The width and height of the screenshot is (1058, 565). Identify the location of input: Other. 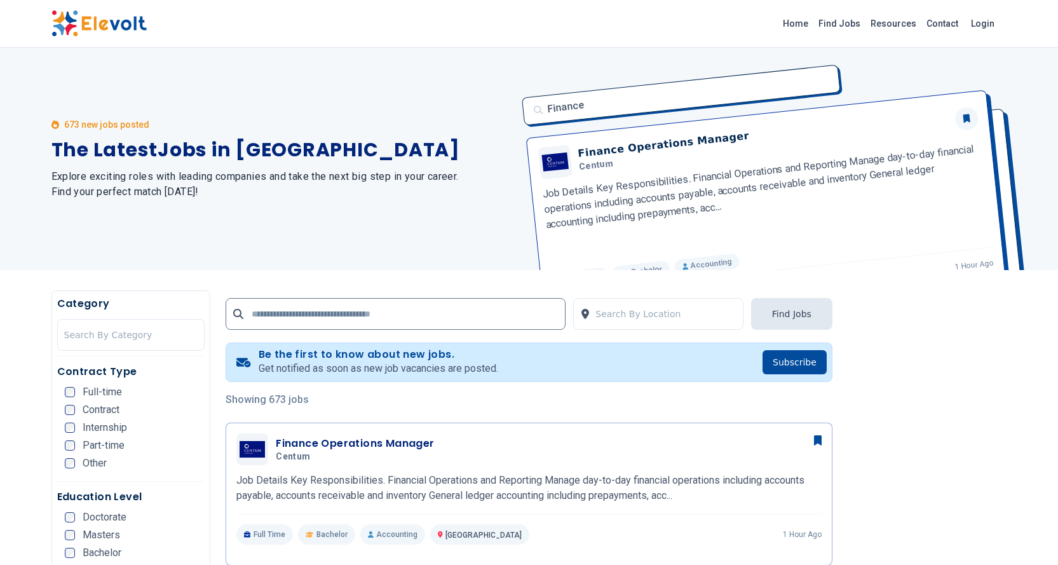
(70, 463).